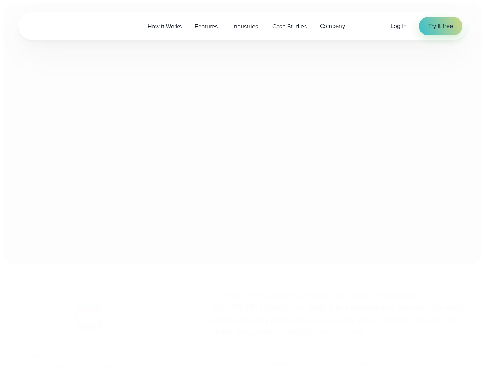  What do you see at coordinates (441, 26) in the screenshot?
I see `span: Try it free` at bounding box center [441, 26].